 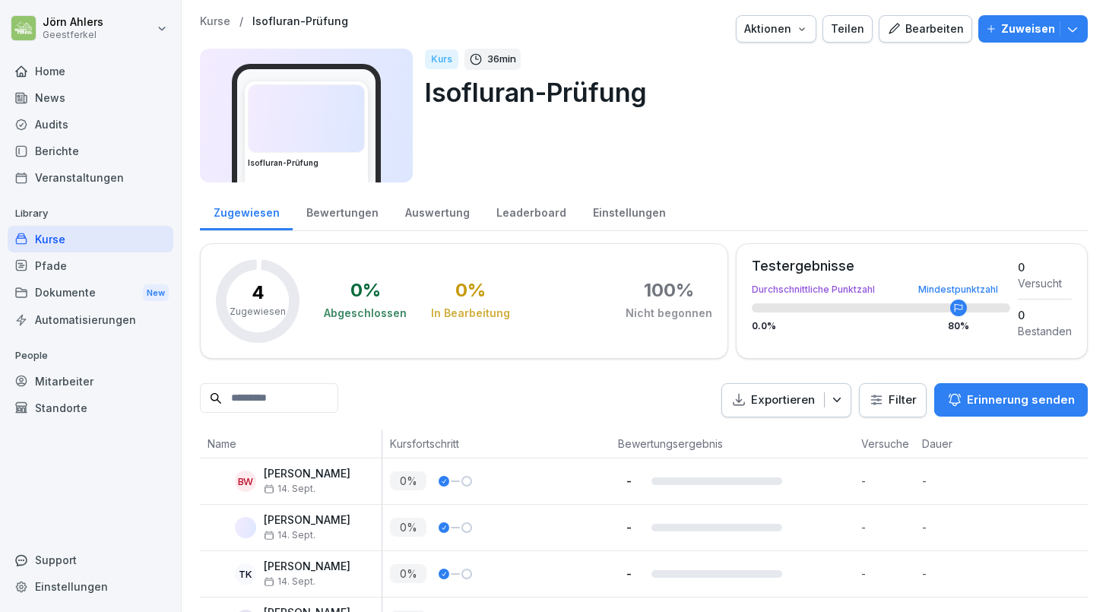 I want to click on a: Audits, so click(x=90, y=124).